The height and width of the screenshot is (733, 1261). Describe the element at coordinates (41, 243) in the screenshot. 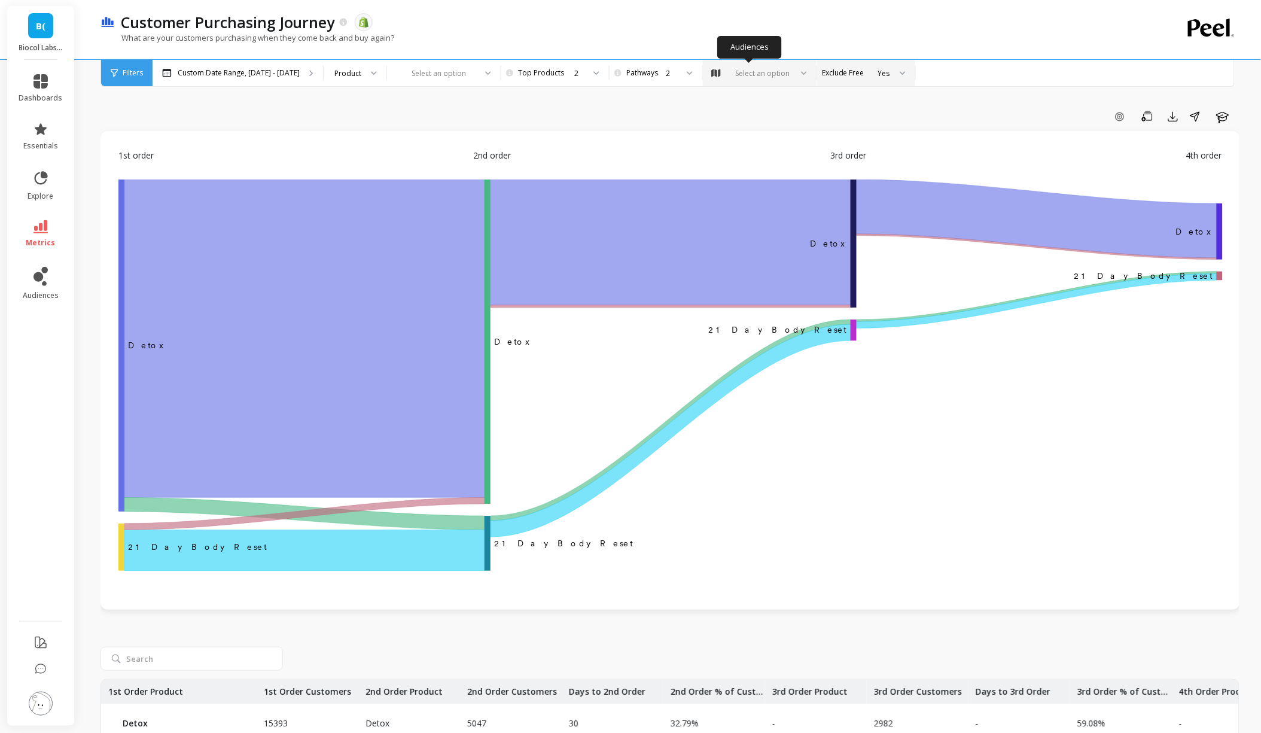

I see `span: metrics` at that location.